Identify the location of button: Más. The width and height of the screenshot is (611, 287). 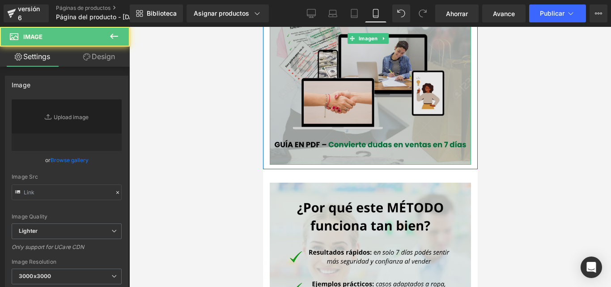
(598, 13).